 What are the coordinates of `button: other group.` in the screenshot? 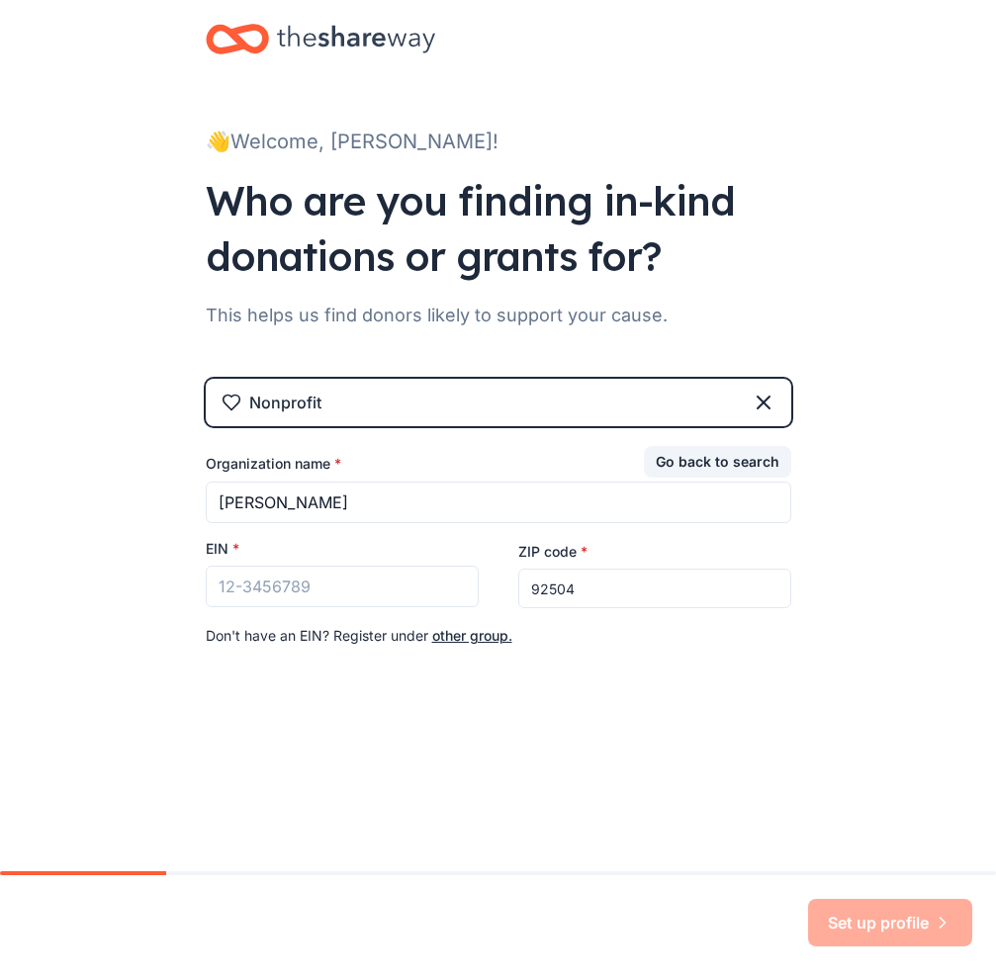 It's located at (472, 636).